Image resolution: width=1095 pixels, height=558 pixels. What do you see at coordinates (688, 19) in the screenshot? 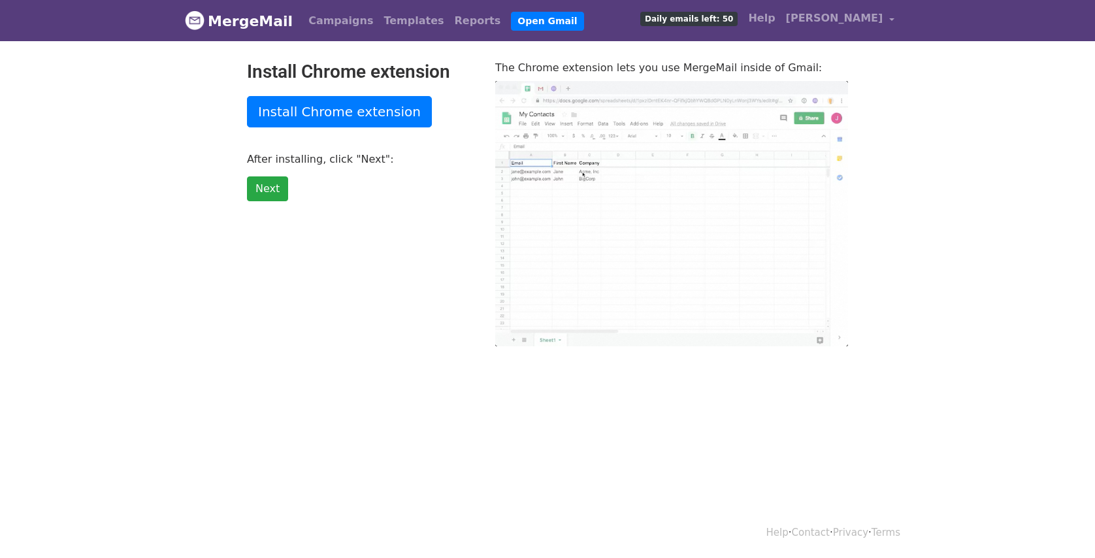
I see `span: Daily emails left: 50` at bounding box center [688, 19].